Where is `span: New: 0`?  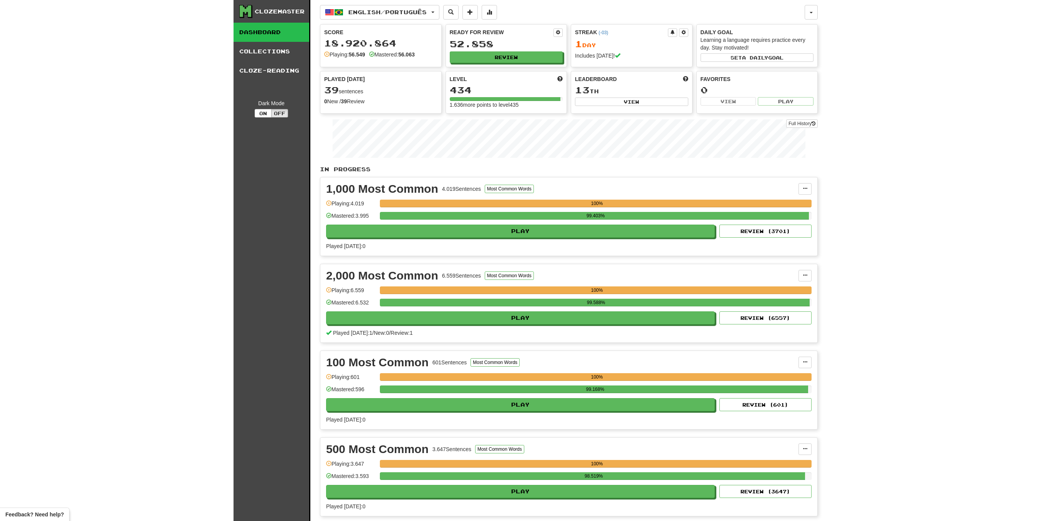
span: New: 0 is located at coordinates (381, 333).